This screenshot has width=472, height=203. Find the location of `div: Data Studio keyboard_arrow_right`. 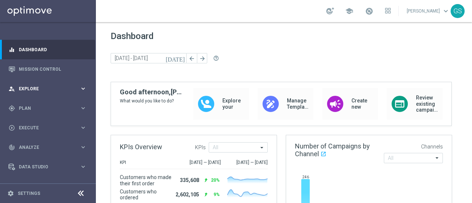

div: Data Studio keyboard_arrow_right is located at coordinates (48, 167).